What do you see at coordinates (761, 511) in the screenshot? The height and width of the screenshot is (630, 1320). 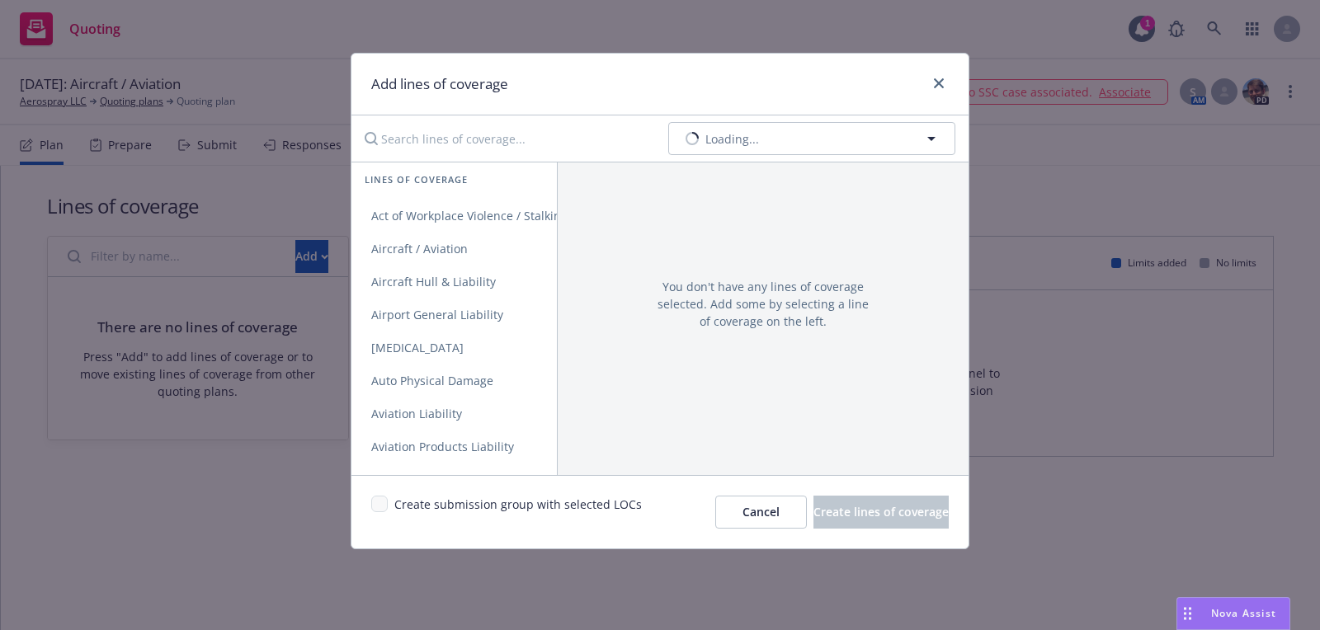 I see `span: Cancel` at bounding box center [761, 511].